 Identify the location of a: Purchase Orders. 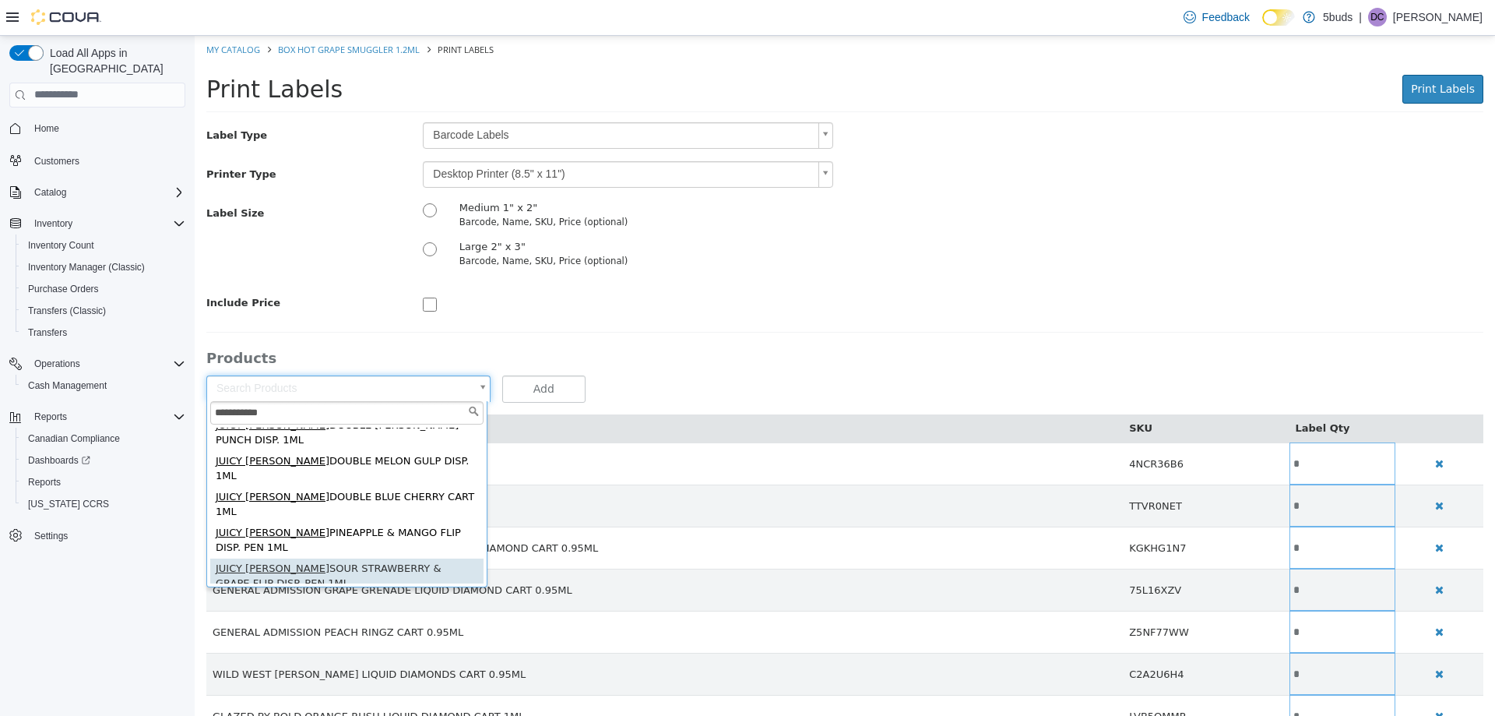
(63, 289).